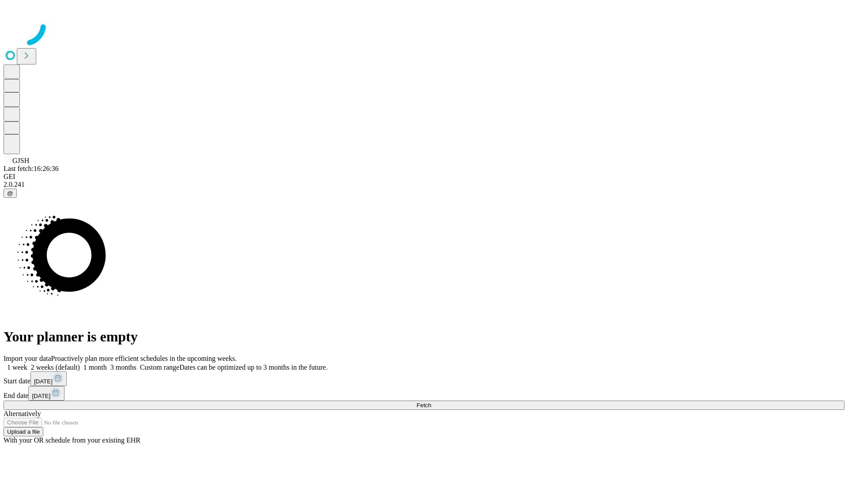  What do you see at coordinates (55, 367) in the screenshot?
I see `span: 2 weeks (default)` at bounding box center [55, 367].